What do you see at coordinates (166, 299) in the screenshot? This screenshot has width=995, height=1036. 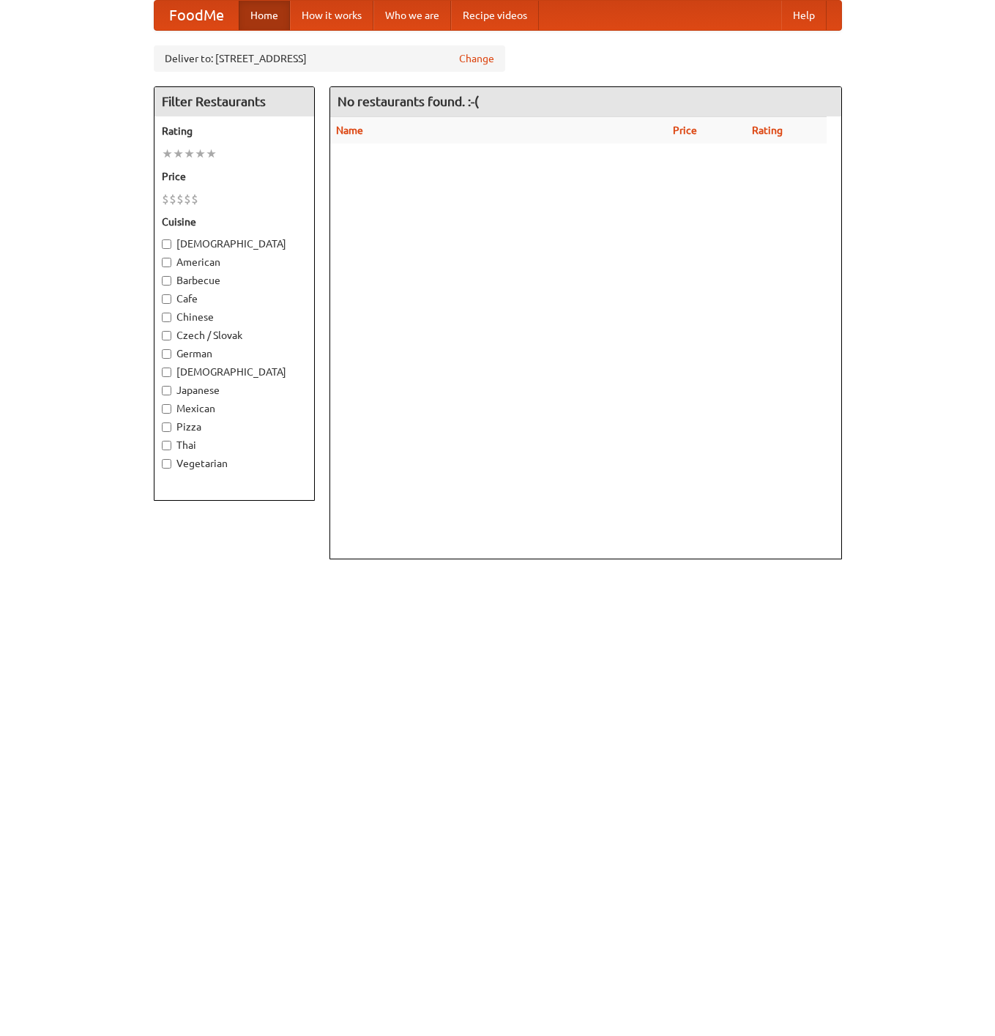 I see `input: Cafe` at bounding box center [166, 299].